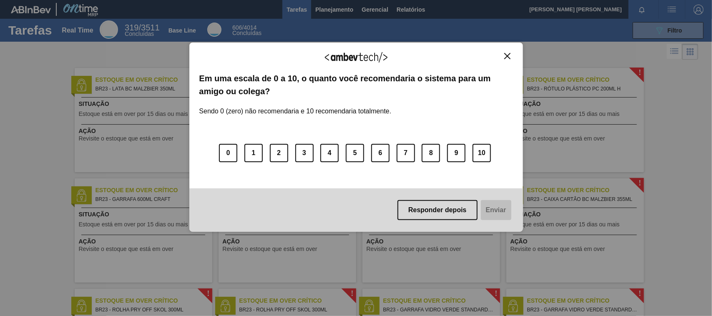 The width and height of the screenshot is (712, 316). I want to click on button: 10, so click(482, 153).